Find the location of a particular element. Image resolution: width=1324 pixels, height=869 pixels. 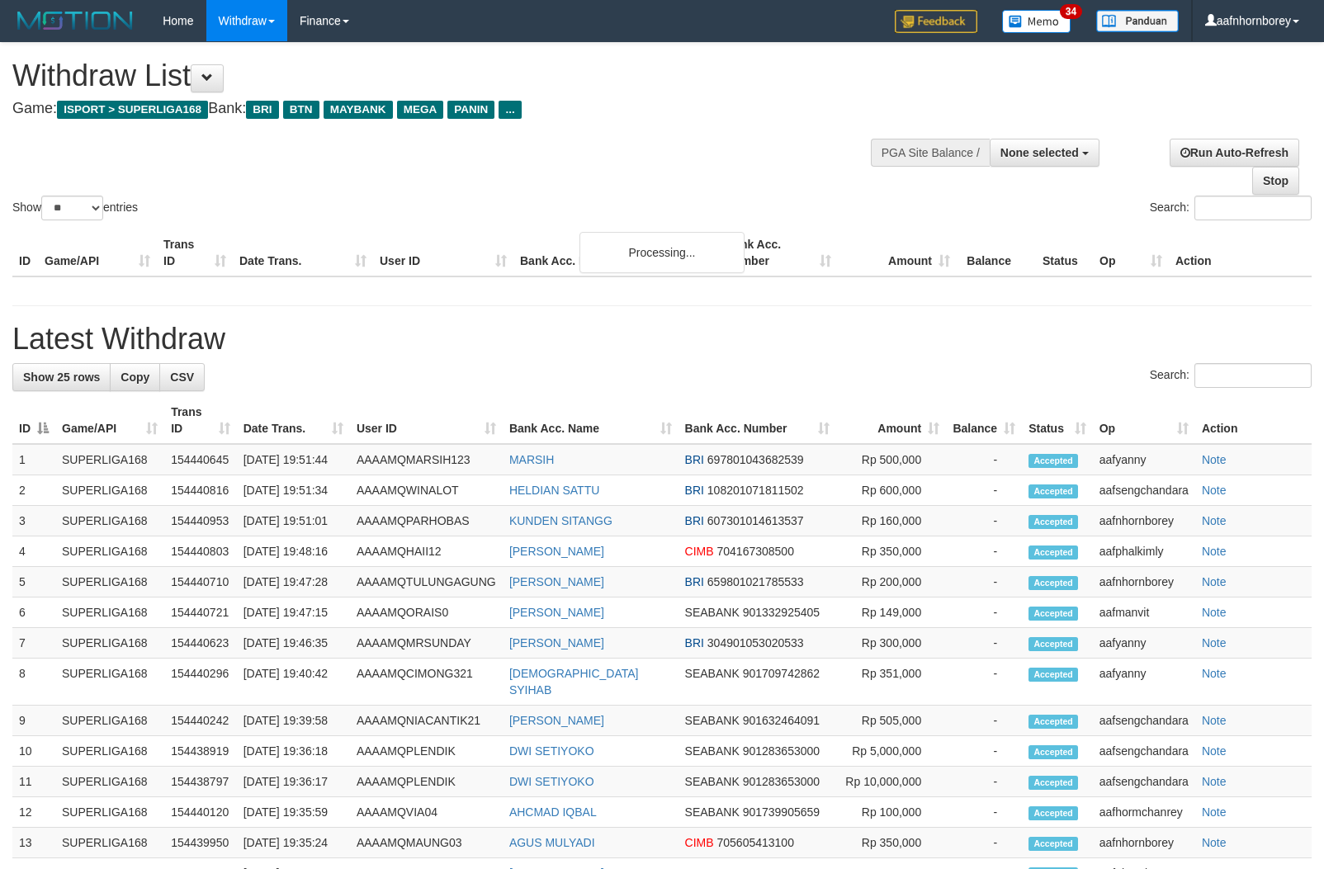

h1: Latest Withdraw is located at coordinates (662, 339).